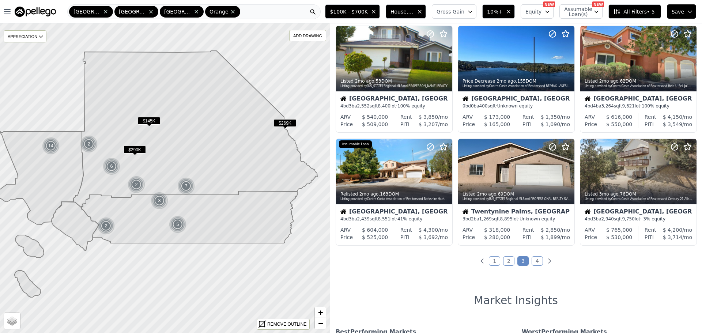 This screenshot has height=333, width=702. Describe the element at coordinates (494, 12) in the screenshot. I see `span: 10%+` at that location.